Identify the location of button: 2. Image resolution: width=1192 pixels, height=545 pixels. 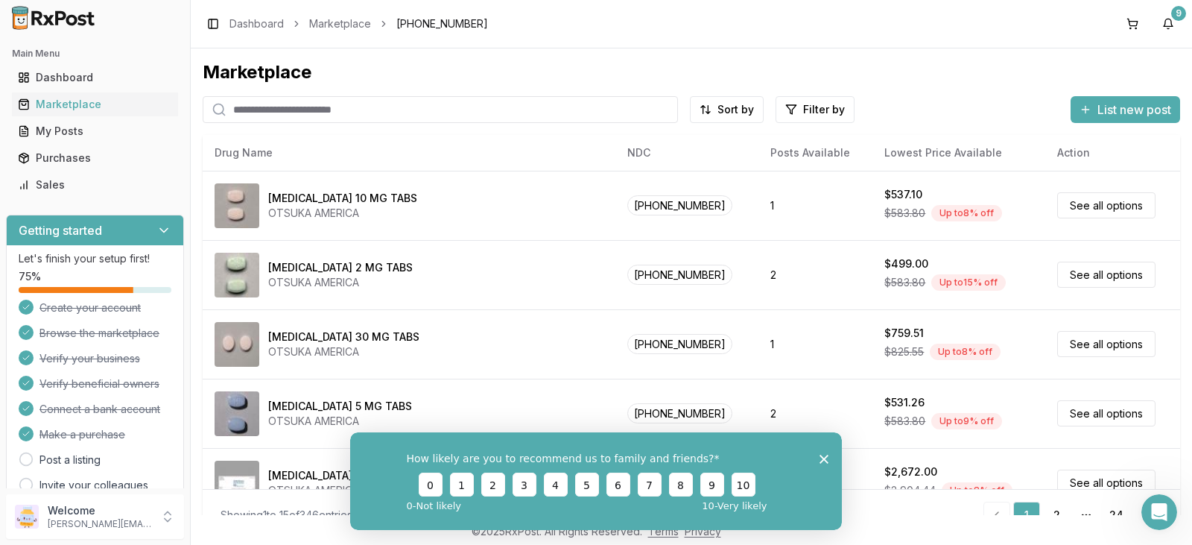
(143, 52).